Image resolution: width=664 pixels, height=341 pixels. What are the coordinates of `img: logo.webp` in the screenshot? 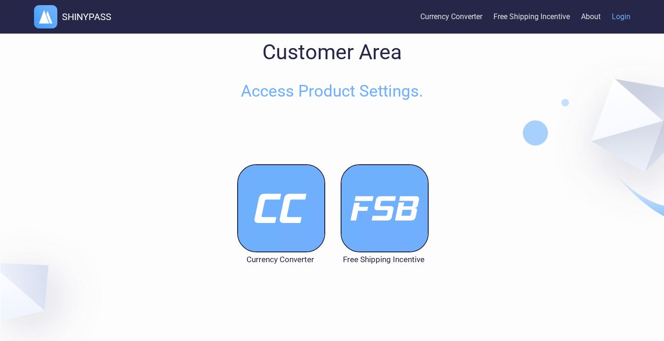 It's located at (46, 17).